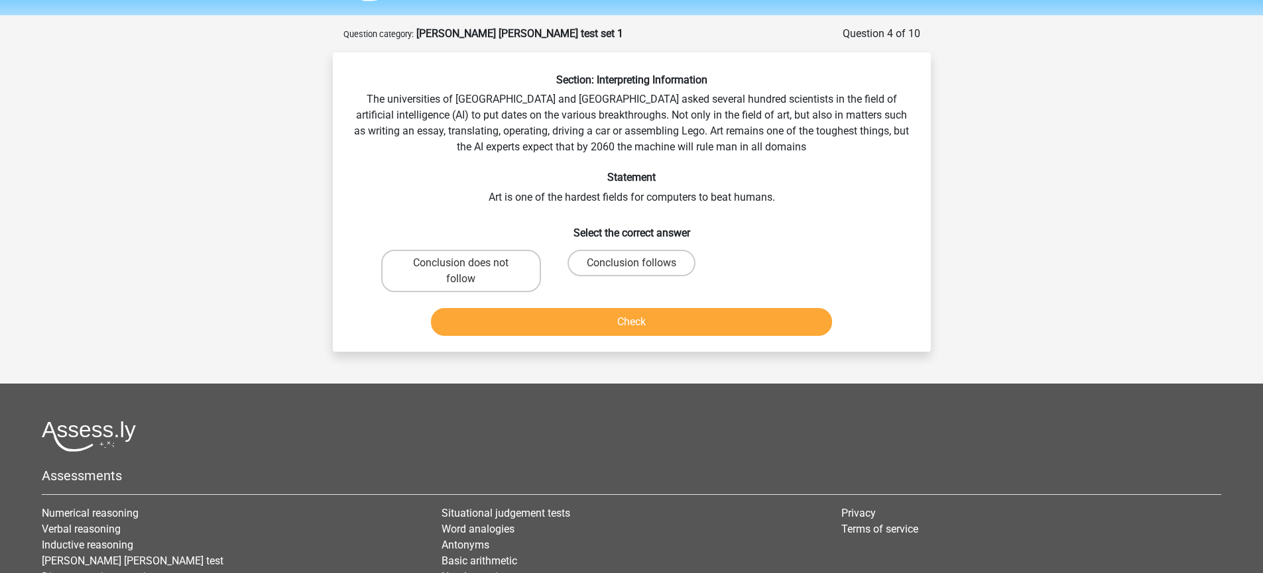  Describe the element at coordinates (880, 529) in the screenshot. I see `a: Terms of service` at that location.